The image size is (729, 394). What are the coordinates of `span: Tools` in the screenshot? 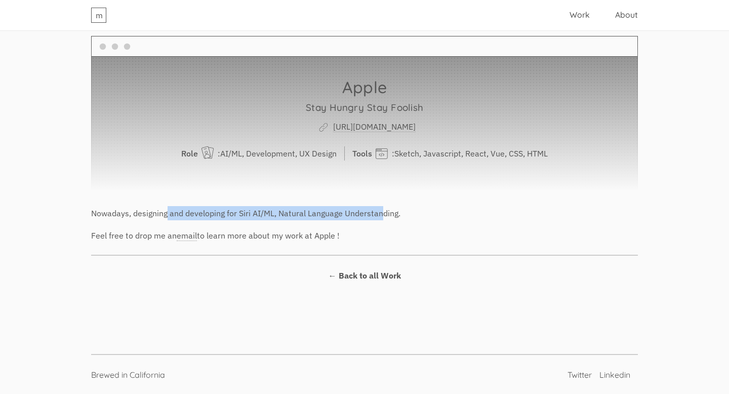 It's located at (362, 153).